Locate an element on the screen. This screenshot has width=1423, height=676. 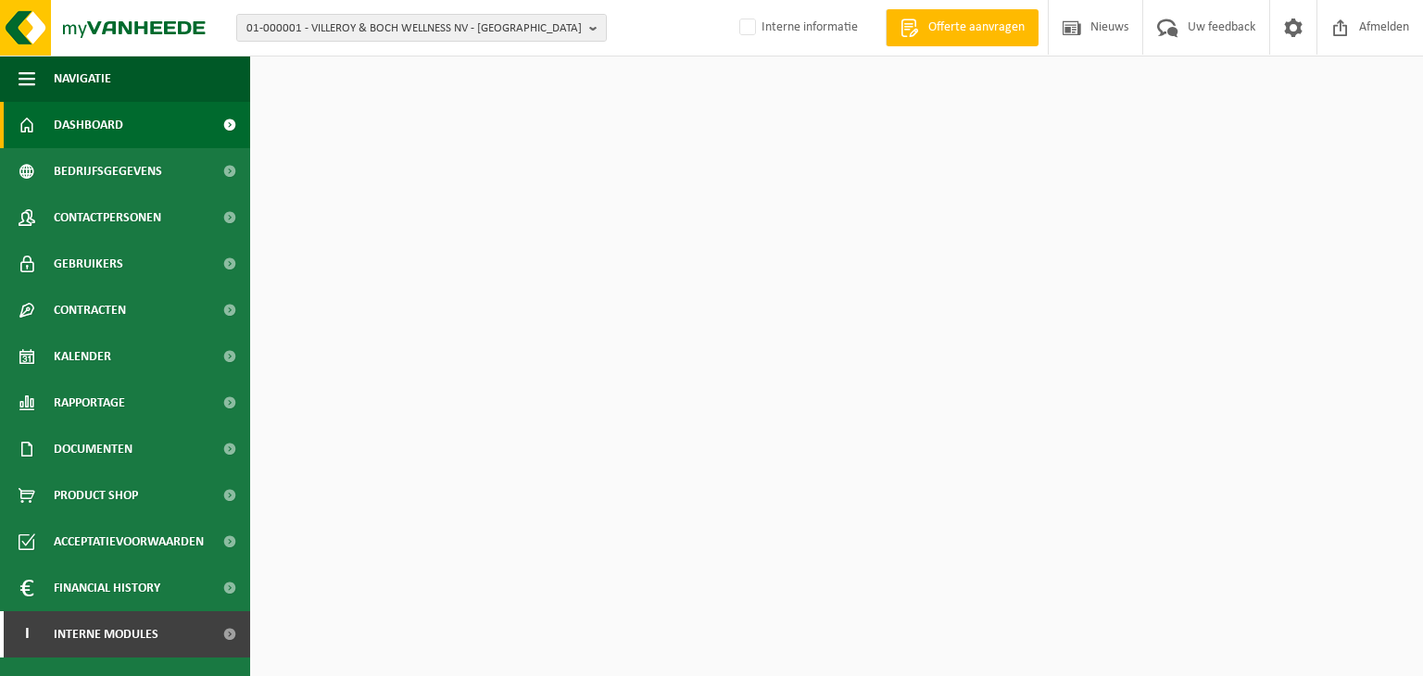
span: Acceptatievoorwaarden is located at coordinates (129, 542).